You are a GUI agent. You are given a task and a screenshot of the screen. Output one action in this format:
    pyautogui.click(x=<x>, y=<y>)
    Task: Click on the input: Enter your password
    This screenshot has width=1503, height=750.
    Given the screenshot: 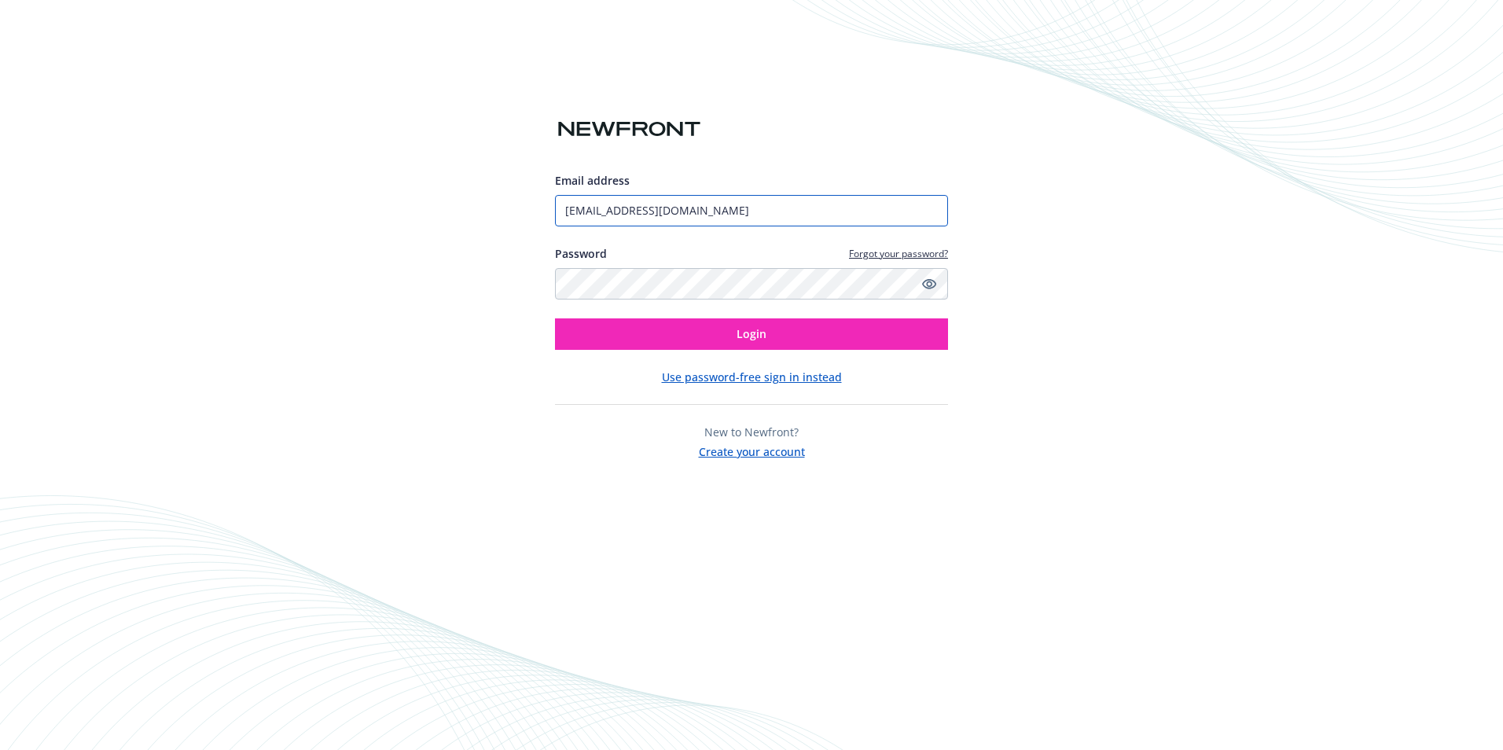 What is the action you would take?
    pyautogui.click(x=752, y=284)
    